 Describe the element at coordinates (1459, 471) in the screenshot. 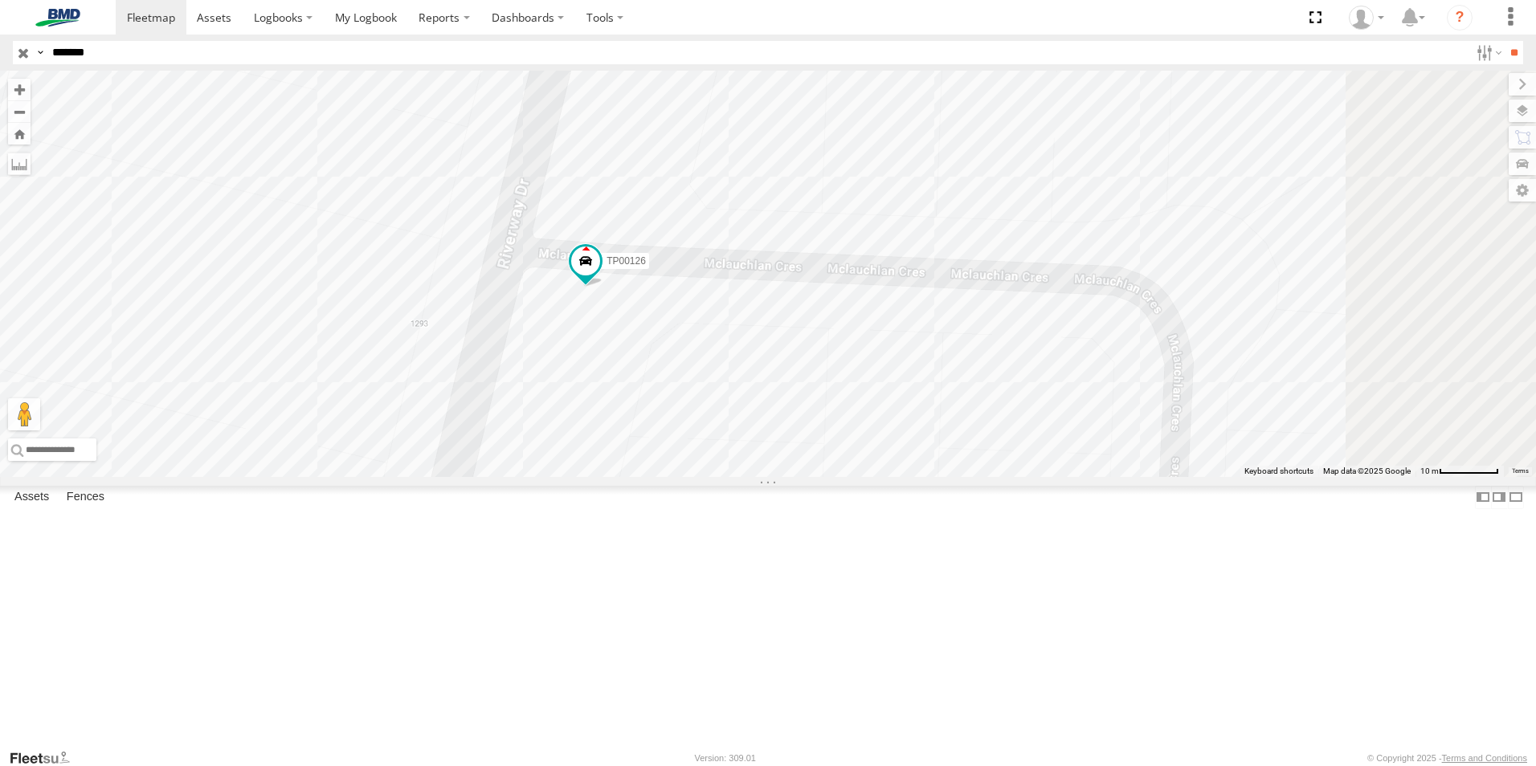

I see `button: Map scale: 10 m per 71 pixels` at that location.